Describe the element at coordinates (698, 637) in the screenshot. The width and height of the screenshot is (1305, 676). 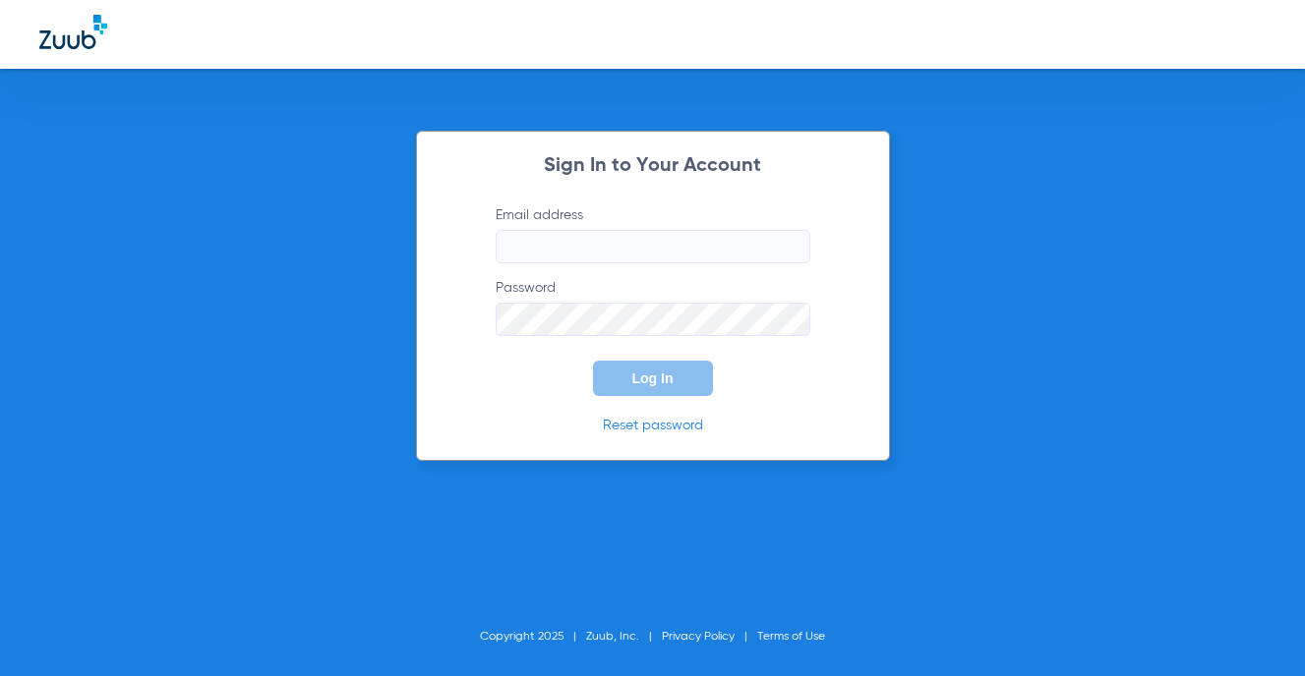
I see `a: Privacy Policy` at that location.